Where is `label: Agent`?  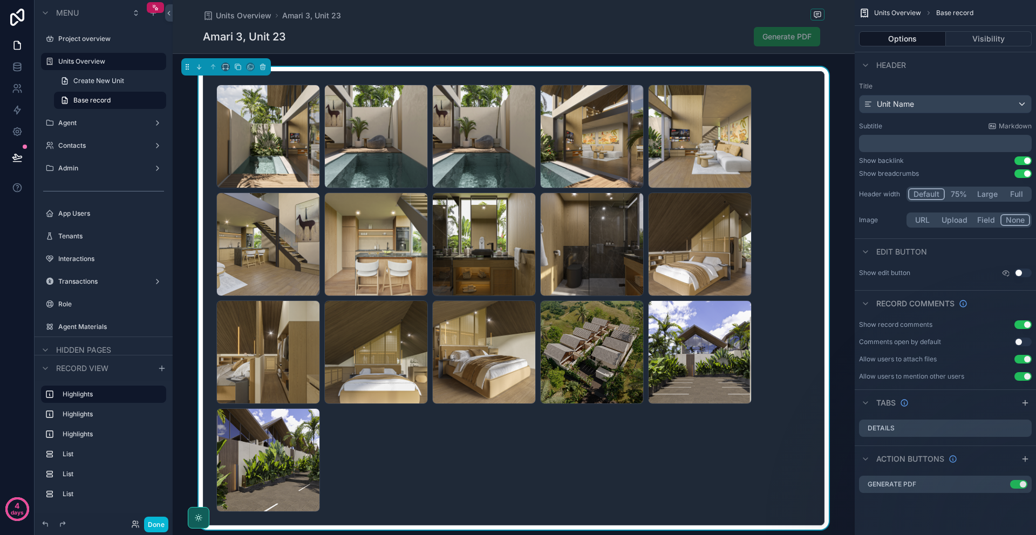 label: Agent is located at coordinates (104, 123).